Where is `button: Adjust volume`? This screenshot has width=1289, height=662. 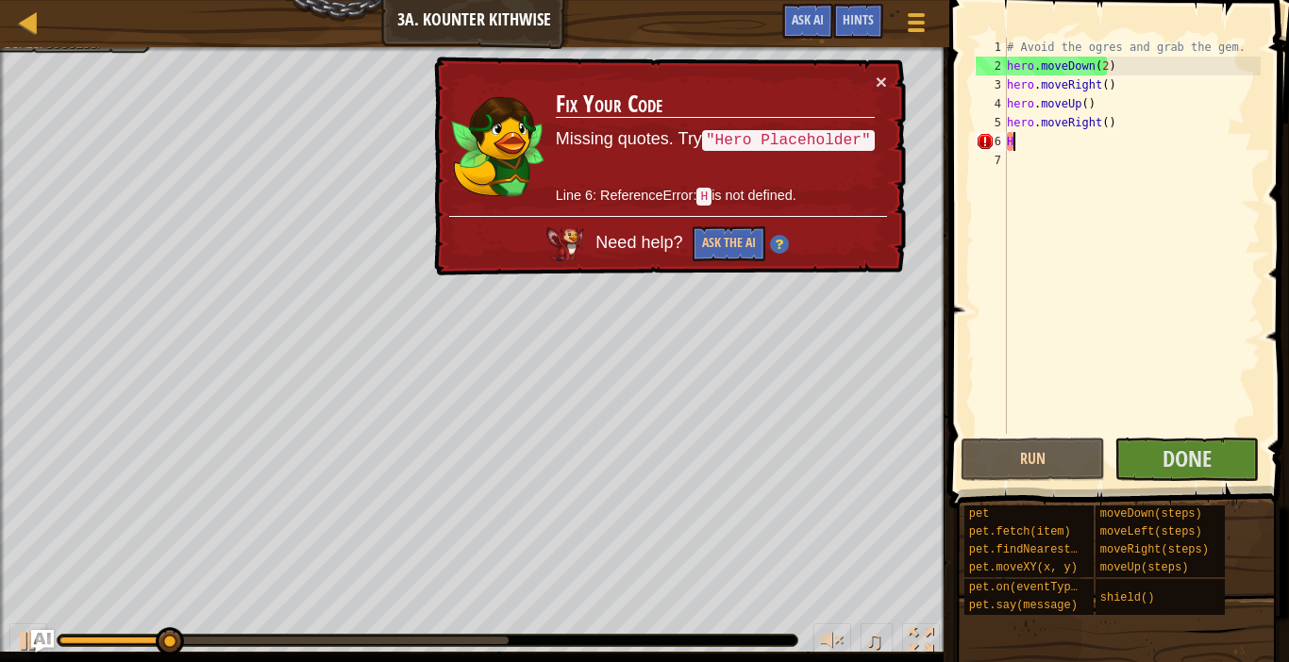
button: Adjust volume is located at coordinates (832, 642).